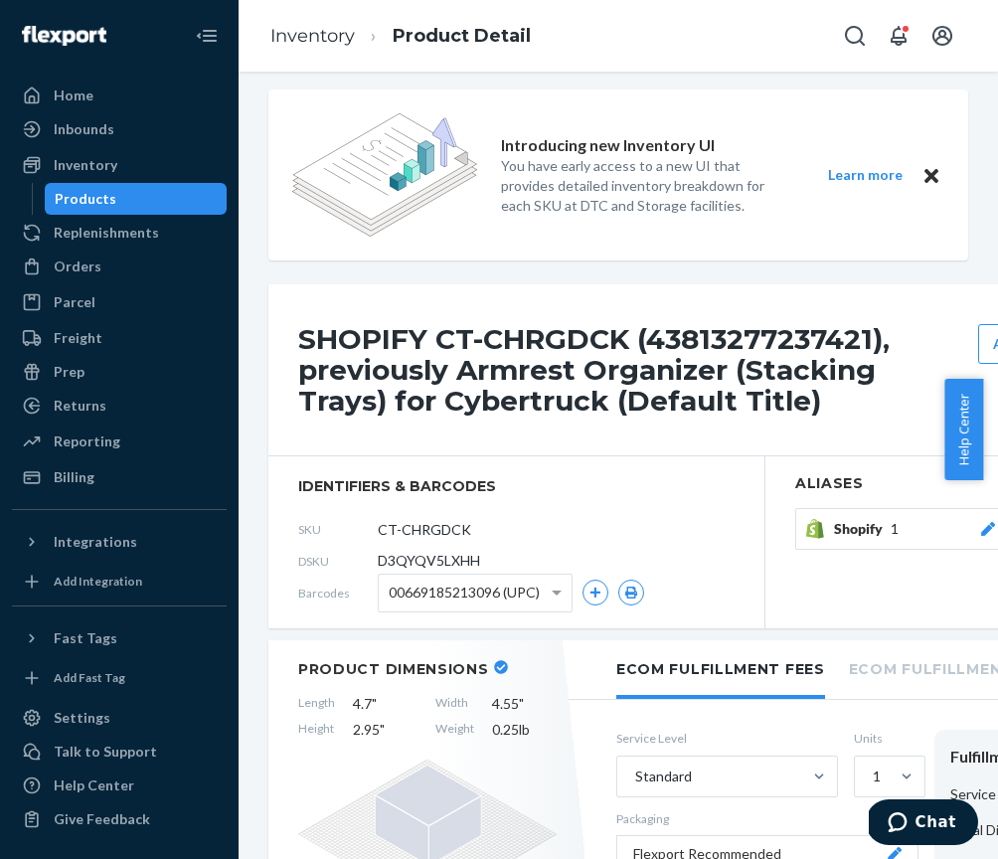 The width and height of the screenshot is (998, 859). What do you see at coordinates (872, 776) in the screenshot?
I see `input: 1` at bounding box center [872, 776].